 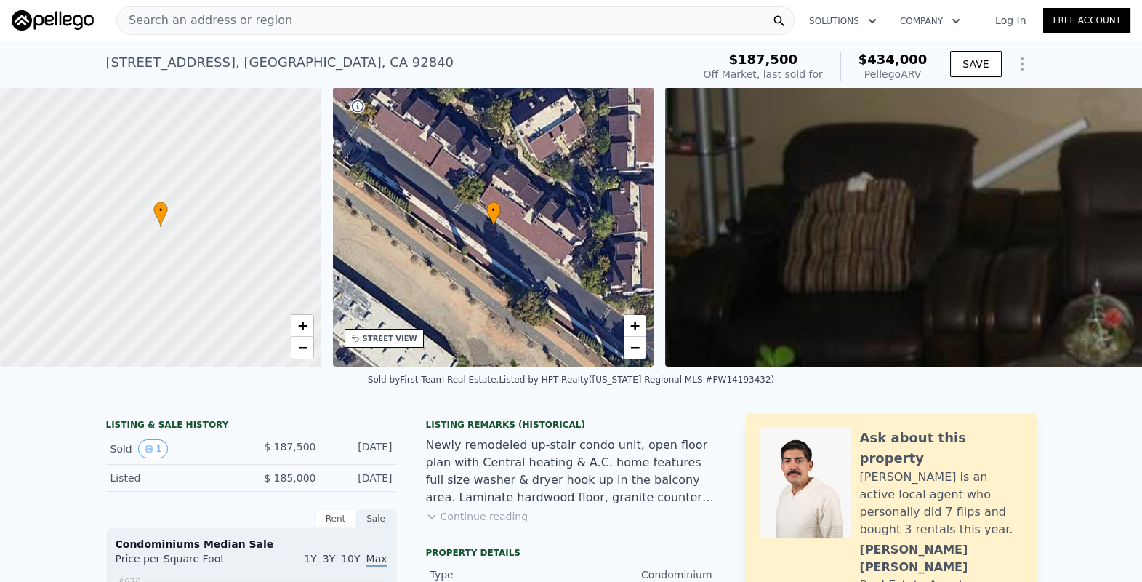 I want to click on div: Type, so click(x=501, y=574).